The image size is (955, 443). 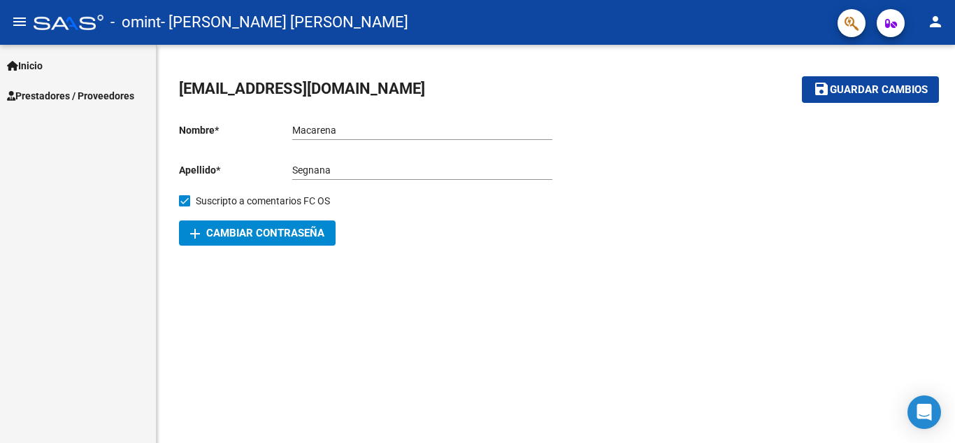 I want to click on div: Open Intercom Messenger, so click(x=924, y=412).